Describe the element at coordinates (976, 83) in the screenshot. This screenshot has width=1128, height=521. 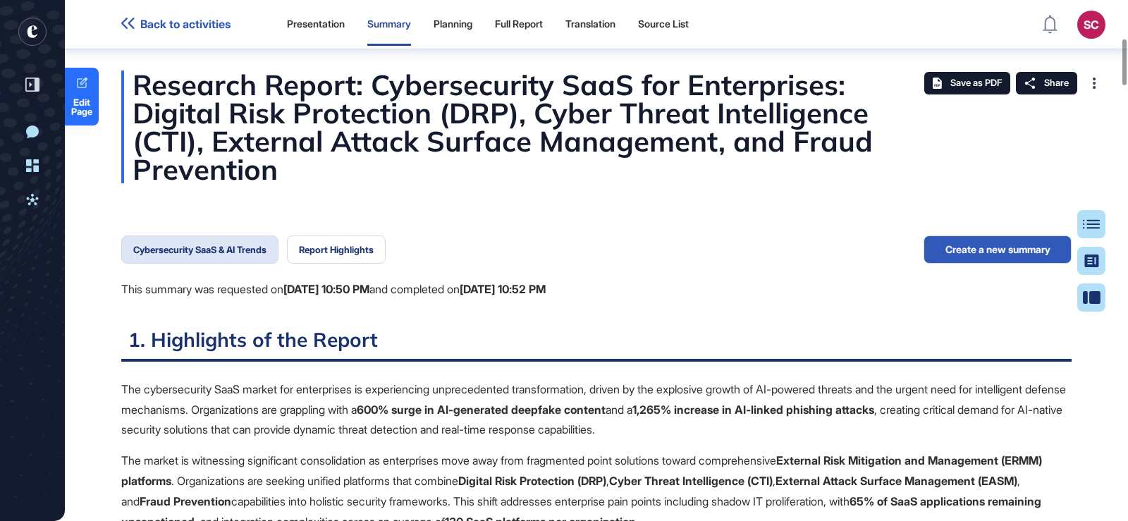
I see `span: Save as PDF` at that location.